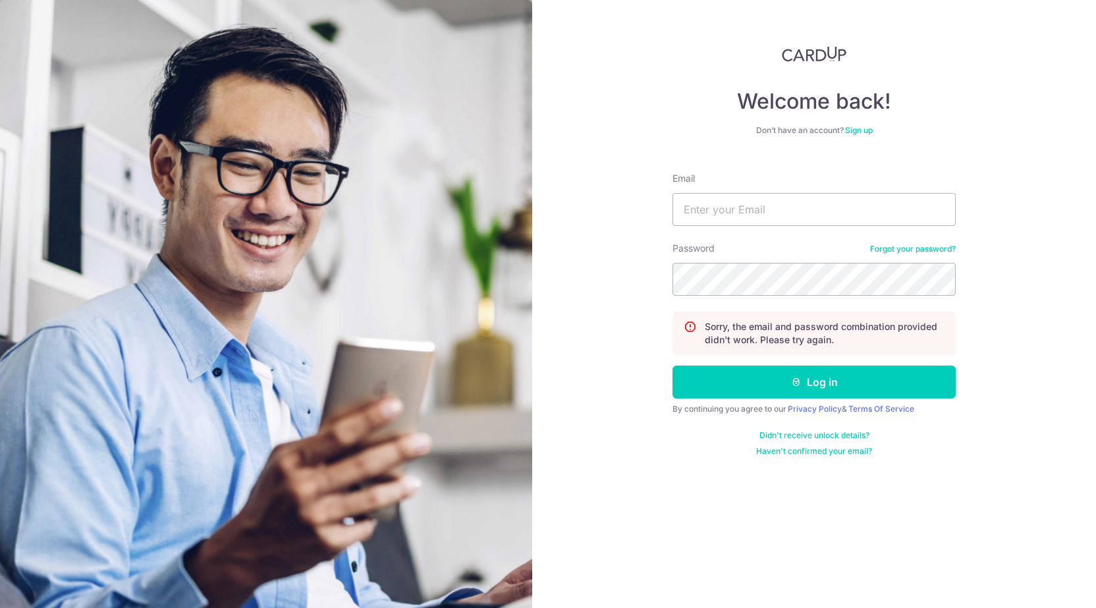 This screenshot has width=1096, height=608. I want to click on button: Log in, so click(814, 382).